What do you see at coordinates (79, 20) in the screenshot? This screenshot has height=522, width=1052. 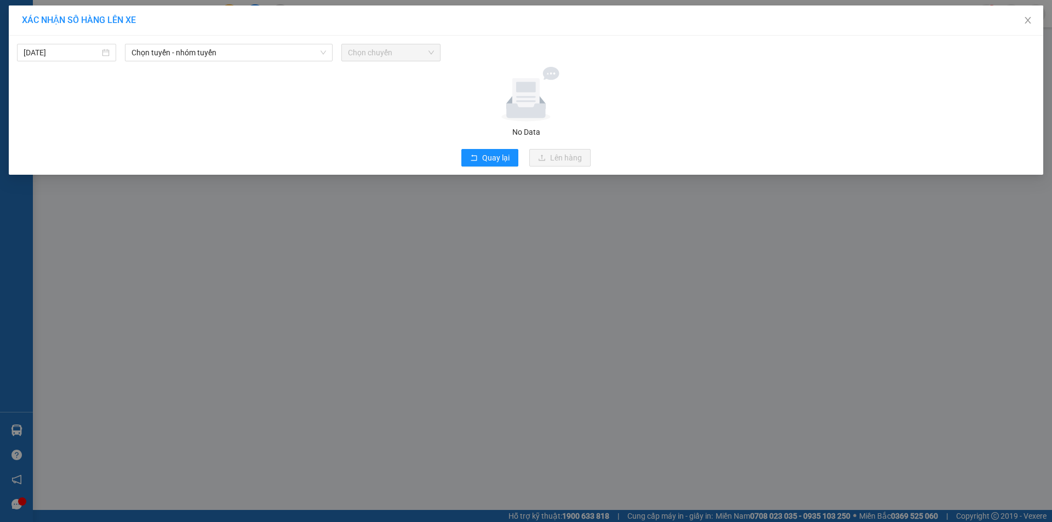 I see `span: XÁC NHẬN SỐ HÀNG LÊN XE` at bounding box center [79, 20].